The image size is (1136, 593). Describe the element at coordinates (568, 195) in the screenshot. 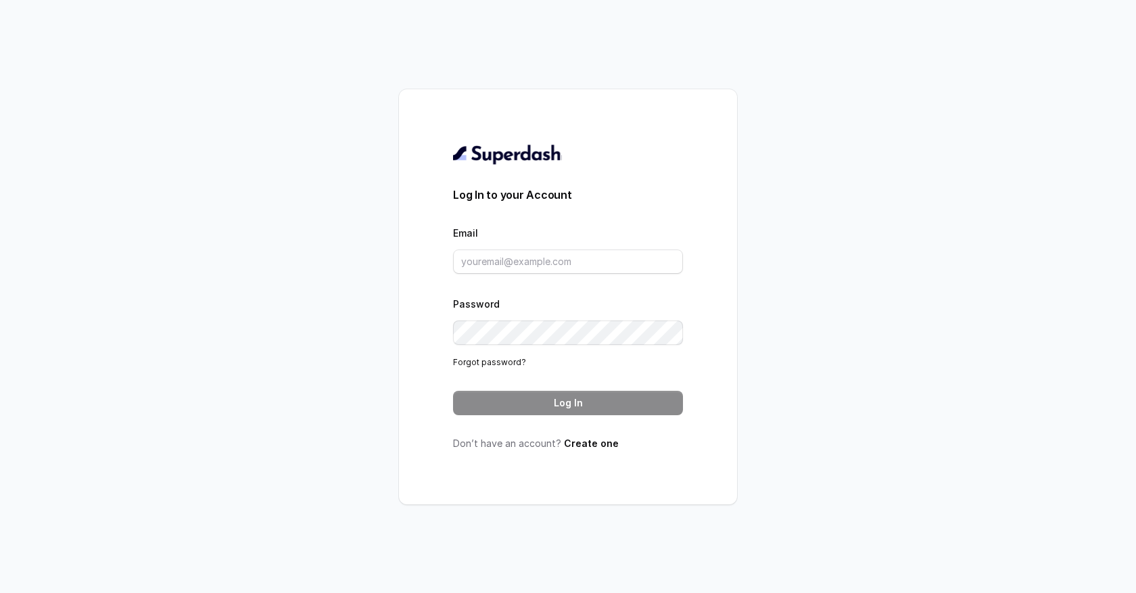

I see `h3: Log In to your Account` at that location.